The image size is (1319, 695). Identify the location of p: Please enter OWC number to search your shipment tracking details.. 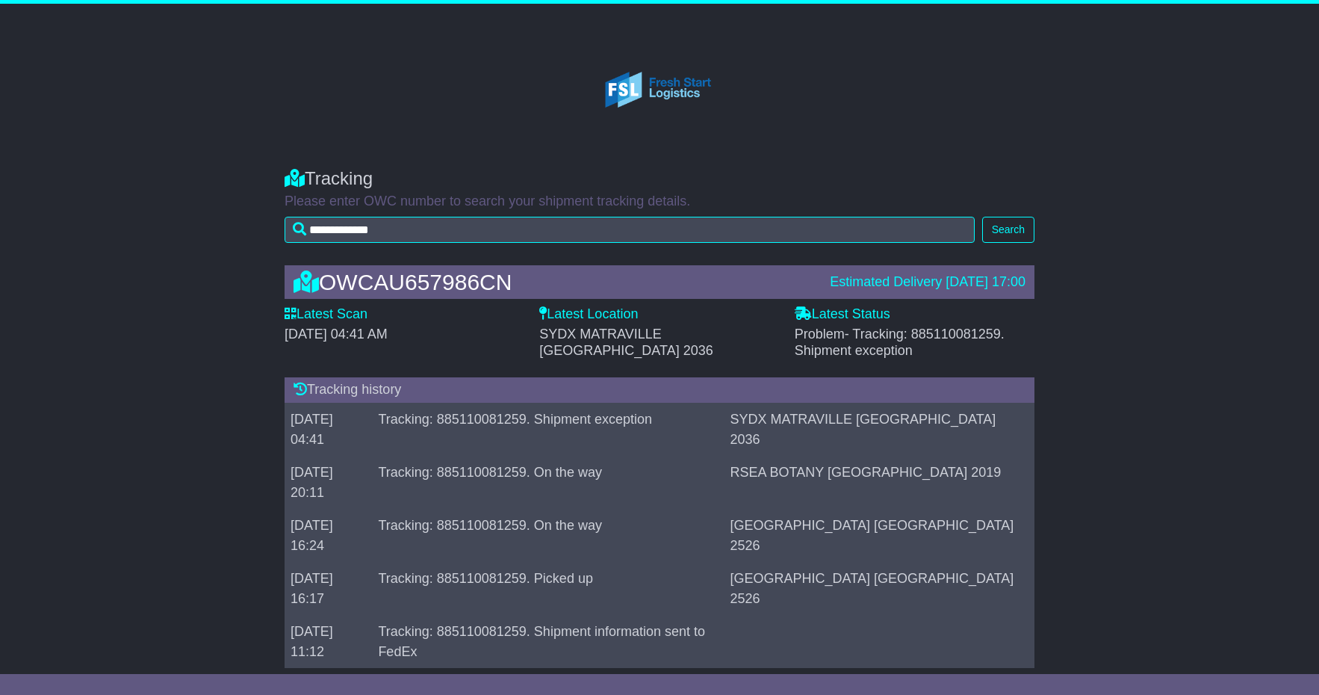
(660, 202).